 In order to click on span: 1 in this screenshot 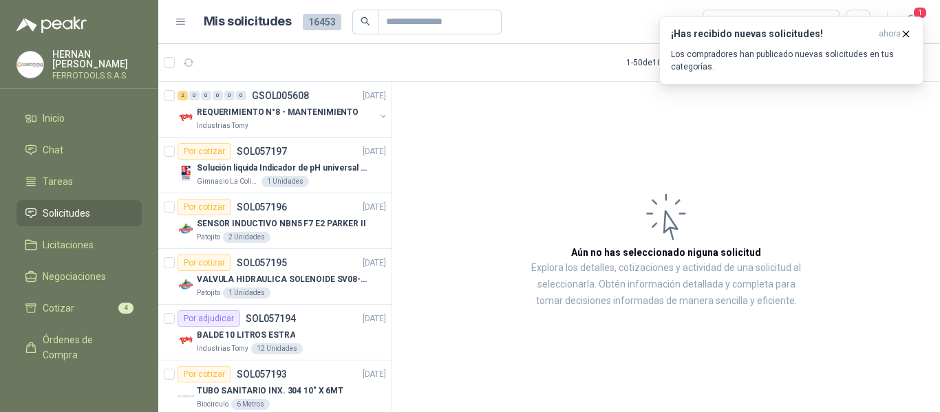, I will do `click(920, 12)`.